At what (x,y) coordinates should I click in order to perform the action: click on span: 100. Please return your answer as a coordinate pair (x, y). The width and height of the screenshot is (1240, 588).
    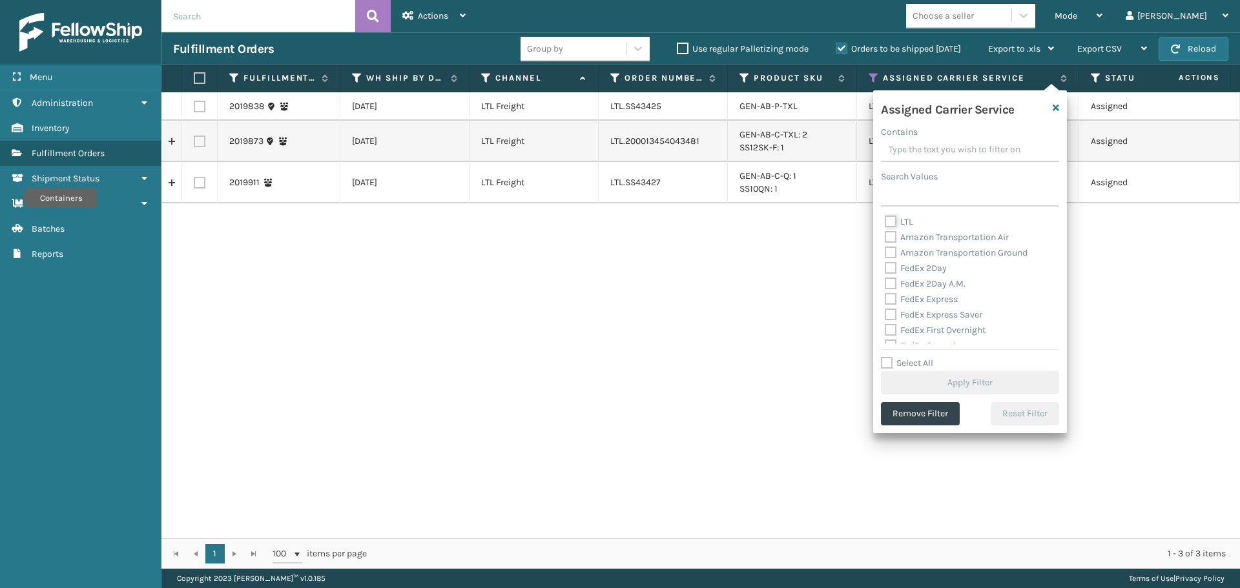
    Looking at the image, I should click on (282, 554).